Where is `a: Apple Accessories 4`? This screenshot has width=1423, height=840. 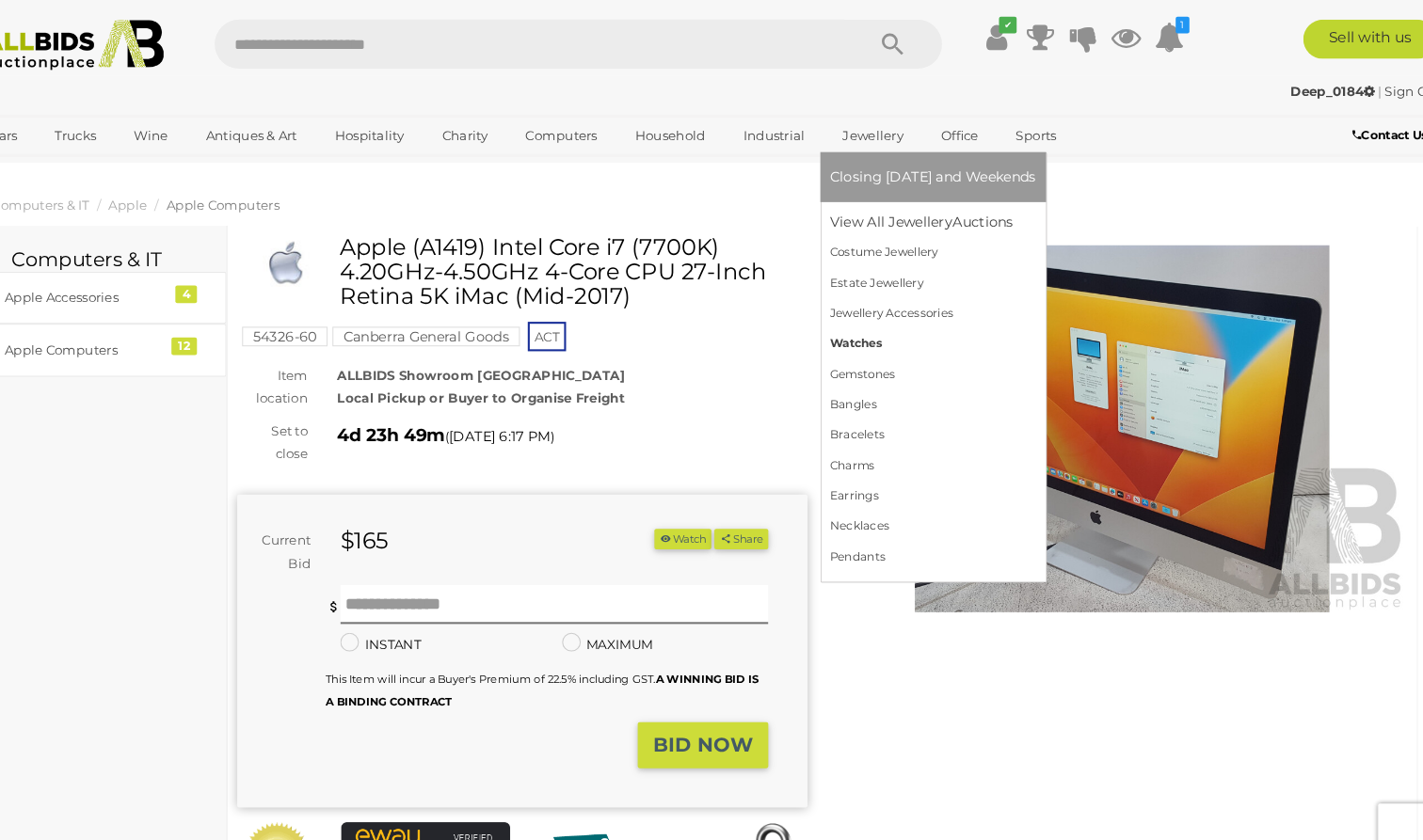 a: Apple Accessories 4 is located at coordinates (140, 285).